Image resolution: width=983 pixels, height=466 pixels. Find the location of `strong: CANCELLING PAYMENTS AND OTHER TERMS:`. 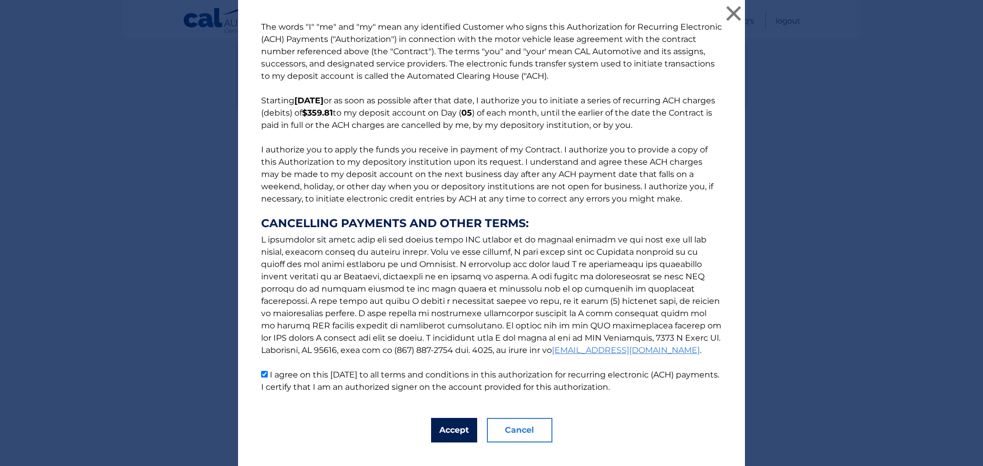

strong: CANCELLING PAYMENTS AND OTHER TERMS: is located at coordinates (492, 224).